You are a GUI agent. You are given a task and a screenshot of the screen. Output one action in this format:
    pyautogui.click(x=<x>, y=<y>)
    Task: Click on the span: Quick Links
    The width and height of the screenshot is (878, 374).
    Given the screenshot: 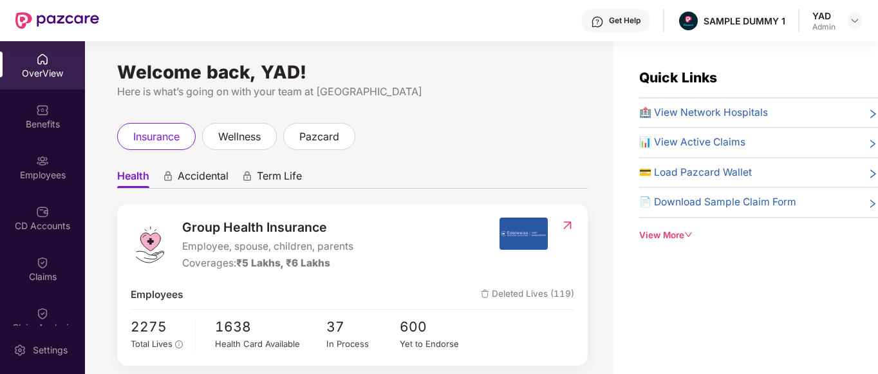 What is the action you would take?
    pyautogui.click(x=678, y=77)
    